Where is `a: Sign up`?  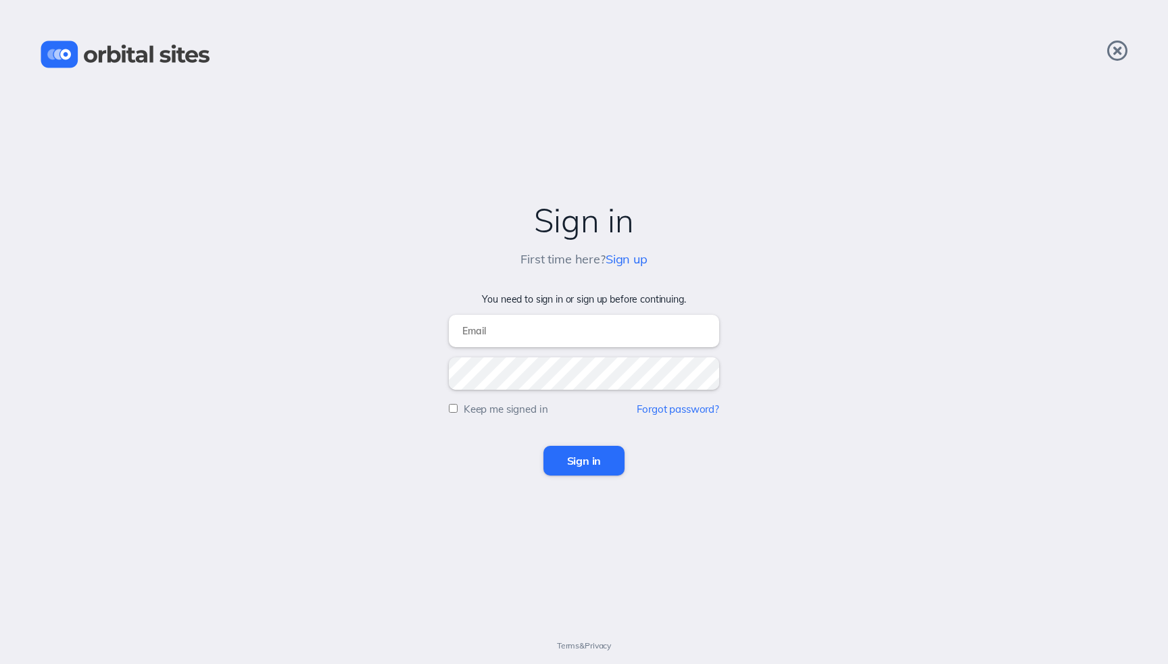 a: Sign up is located at coordinates (626, 259).